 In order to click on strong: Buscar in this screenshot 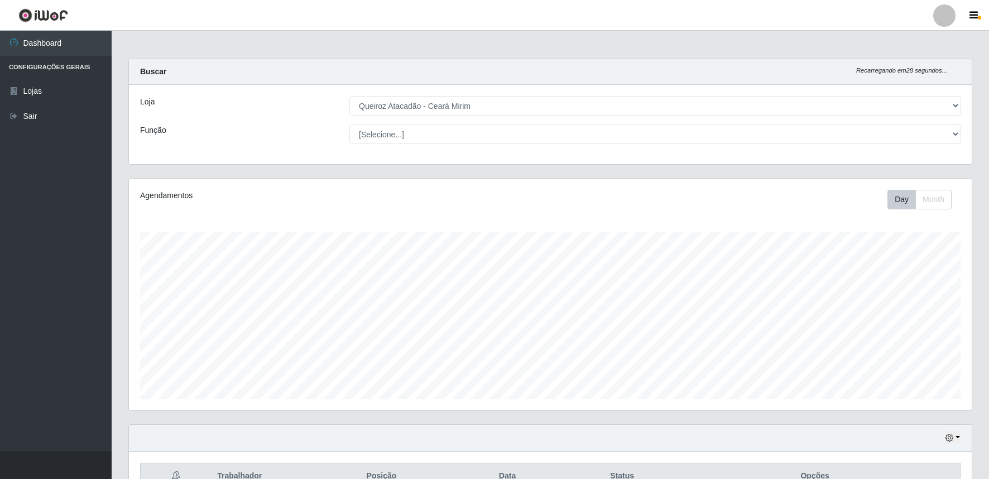, I will do `click(153, 71)`.